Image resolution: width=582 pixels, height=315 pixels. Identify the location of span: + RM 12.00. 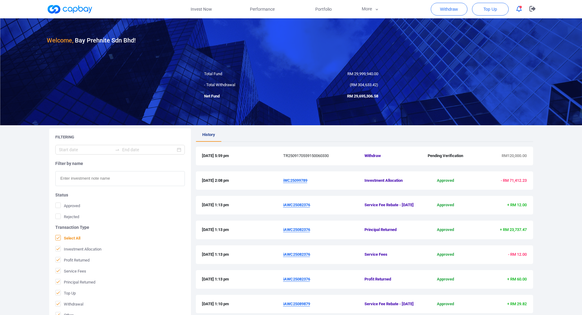
(517, 205).